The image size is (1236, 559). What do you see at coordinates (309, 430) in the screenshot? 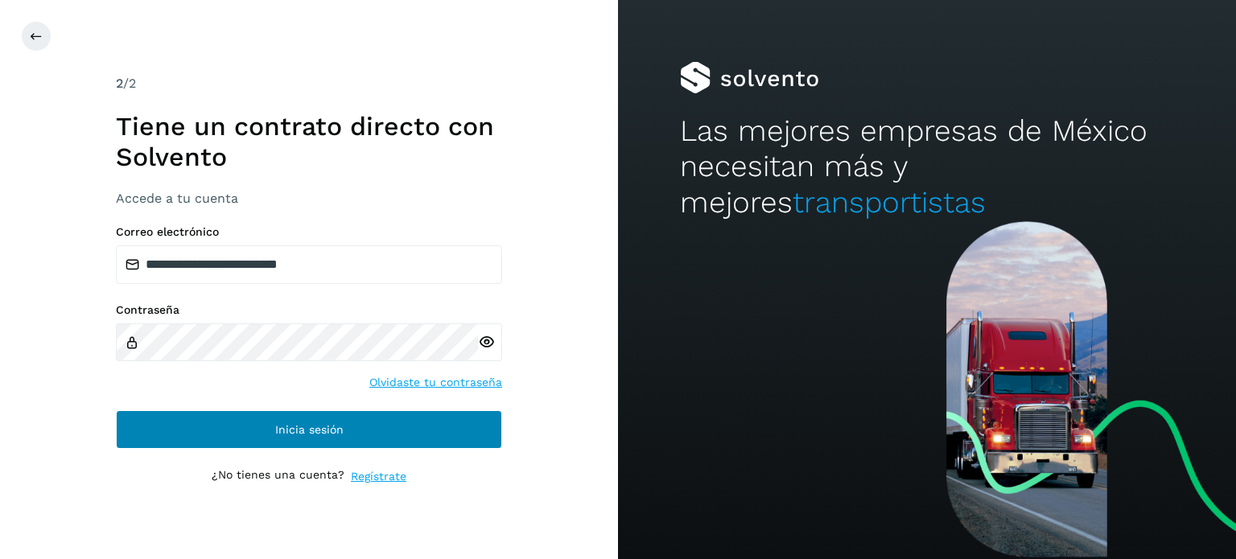
I see `span: Inicia sesión` at bounding box center [309, 430].